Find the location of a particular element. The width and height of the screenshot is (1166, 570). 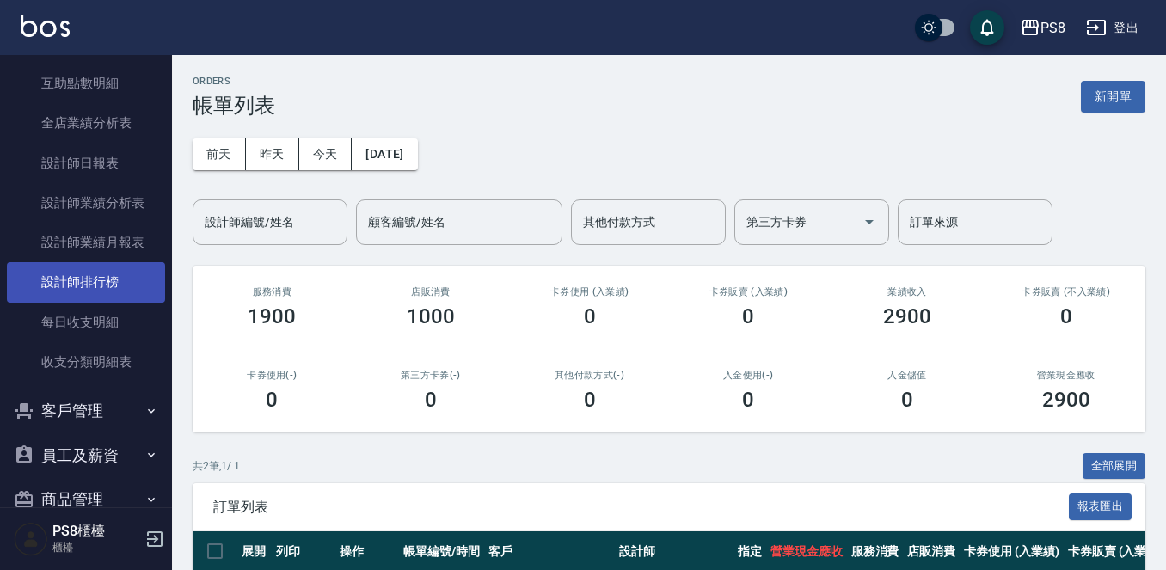

a: 每日收支明細 is located at coordinates (86, 322).